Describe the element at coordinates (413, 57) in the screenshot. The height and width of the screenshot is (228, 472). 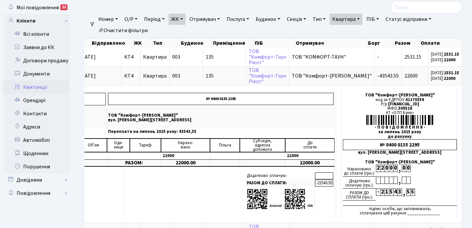
I see `span: 2531.15` at that location.